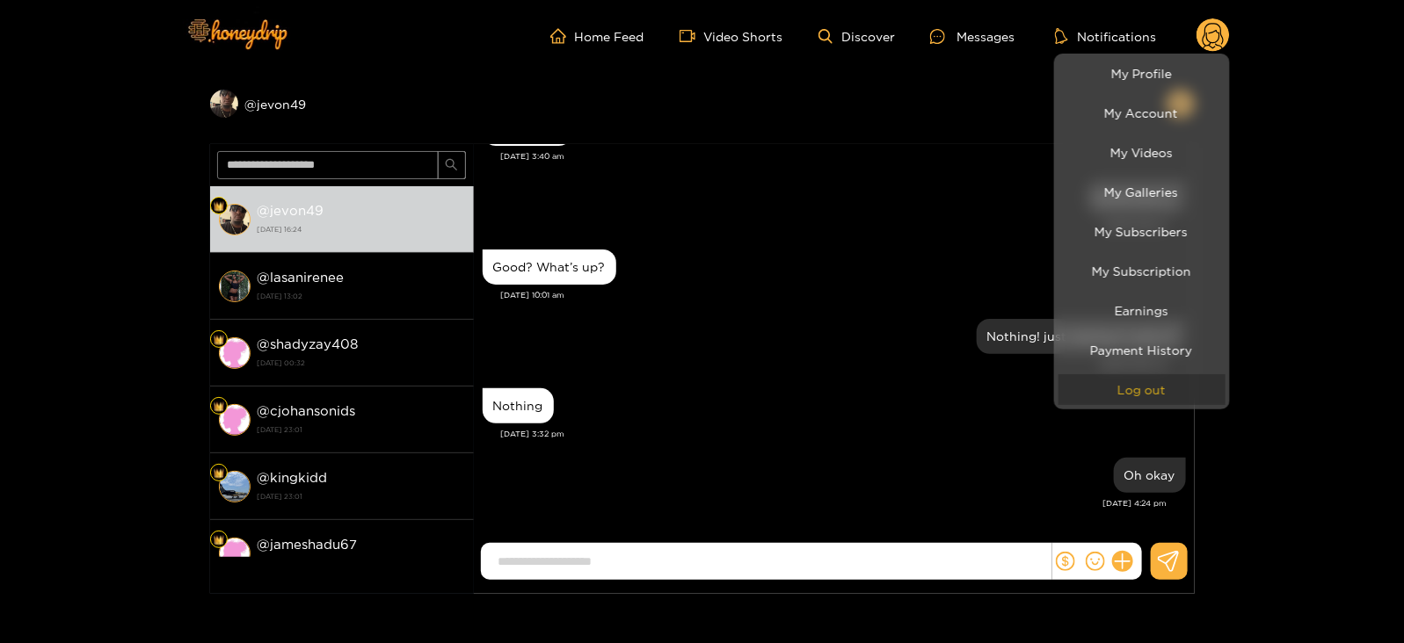 This screenshot has height=643, width=1404. Describe the element at coordinates (1142, 192) in the screenshot. I see `a: My Galleries` at that location.